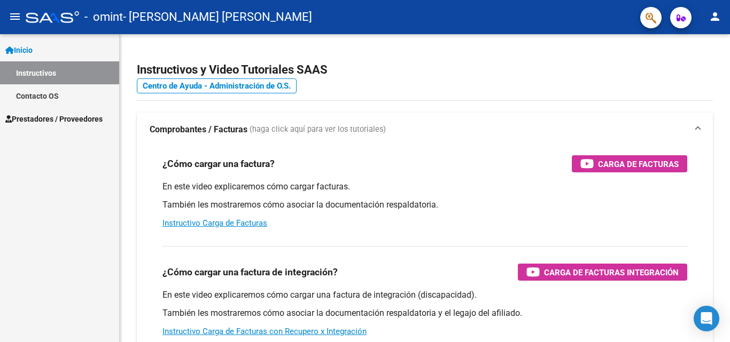  Describe the element at coordinates (19, 50) in the screenshot. I see `span: Inicio` at that location.